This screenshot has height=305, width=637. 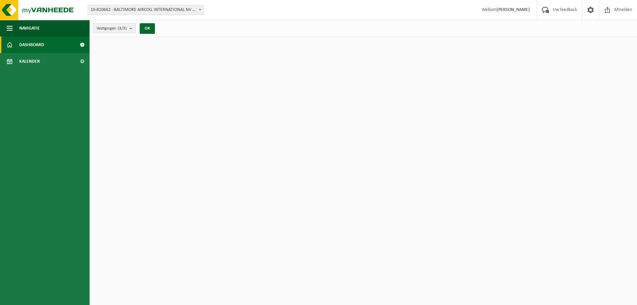 What do you see at coordinates (111, 29) in the screenshot?
I see `span: Vestigingen` at bounding box center [111, 29].